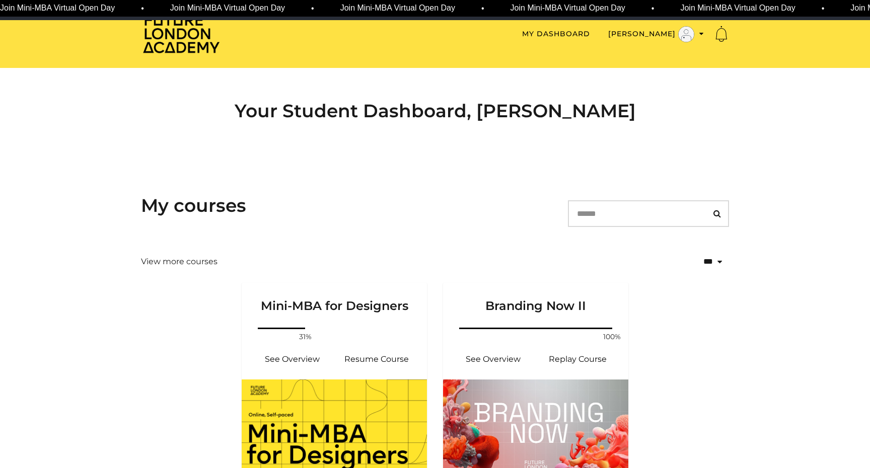 The height and width of the screenshot is (468, 870). I want to click on h3: My courses, so click(193, 206).